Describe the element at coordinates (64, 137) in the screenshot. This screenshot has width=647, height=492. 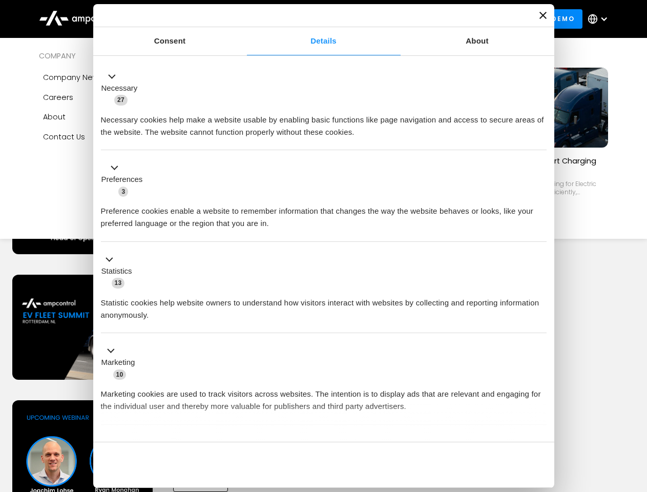
I see `div: Contact Us` at that location.